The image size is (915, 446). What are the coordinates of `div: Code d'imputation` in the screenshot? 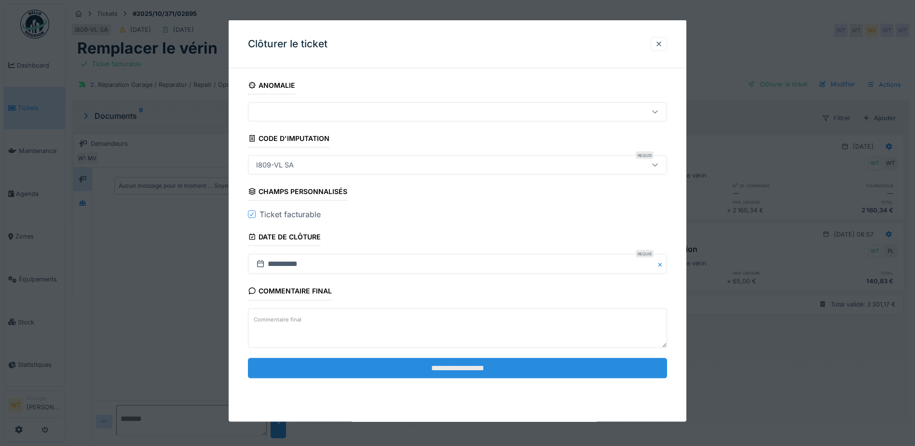 It's located at (288, 139).